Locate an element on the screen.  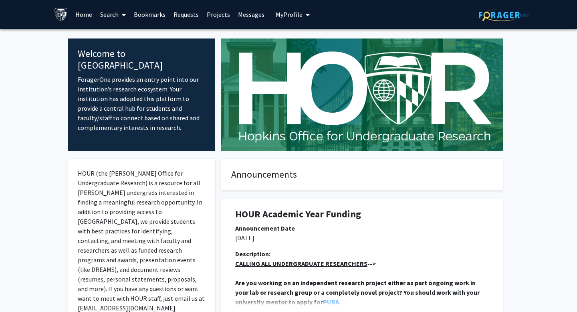
u: CALLING ALL UNDERGRADUATE RESEARCHERS is located at coordinates (301, 263).